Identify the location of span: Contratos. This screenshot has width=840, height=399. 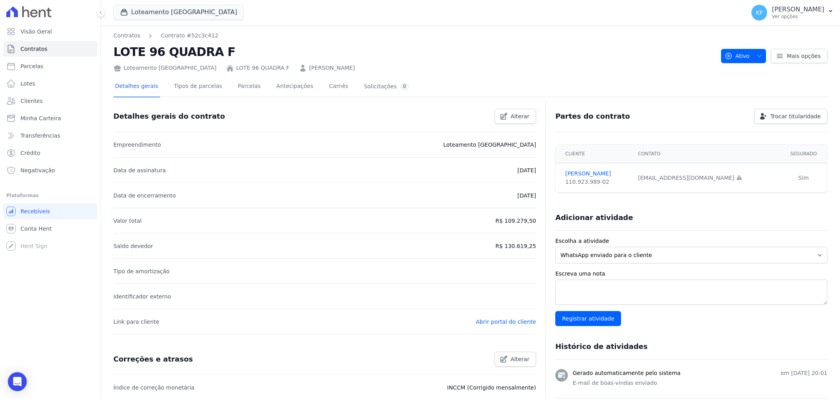
(34, 49).